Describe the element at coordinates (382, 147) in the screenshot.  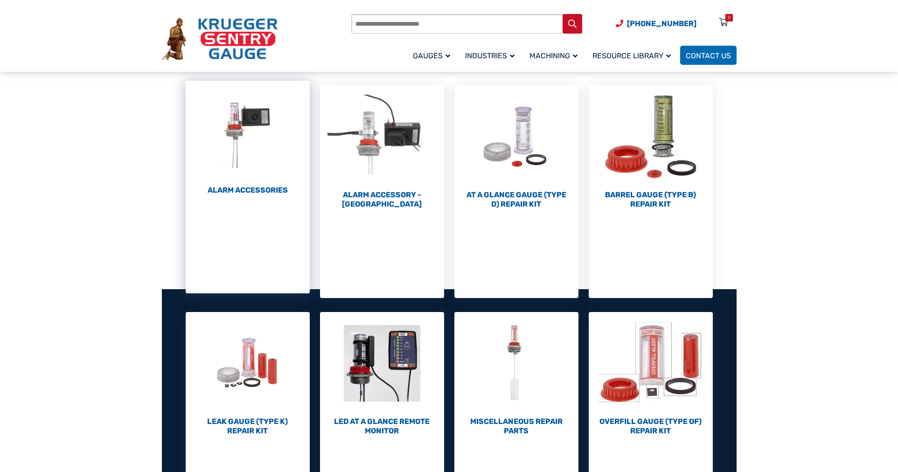
I see `a: Visit product category Alarm Accessory - DC` at that location.